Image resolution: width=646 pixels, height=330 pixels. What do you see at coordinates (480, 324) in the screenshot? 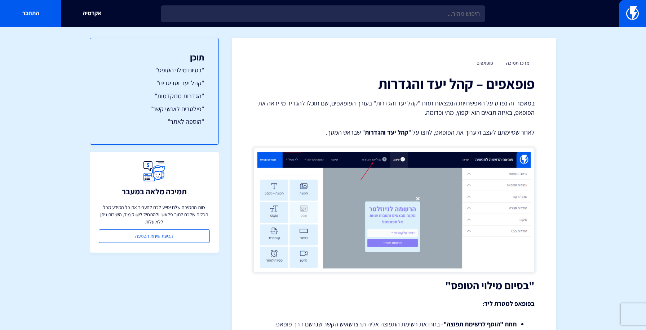
I see `strong: תחת "הוסף לרשימת תפוצה"` at bounding box center [480, 324].